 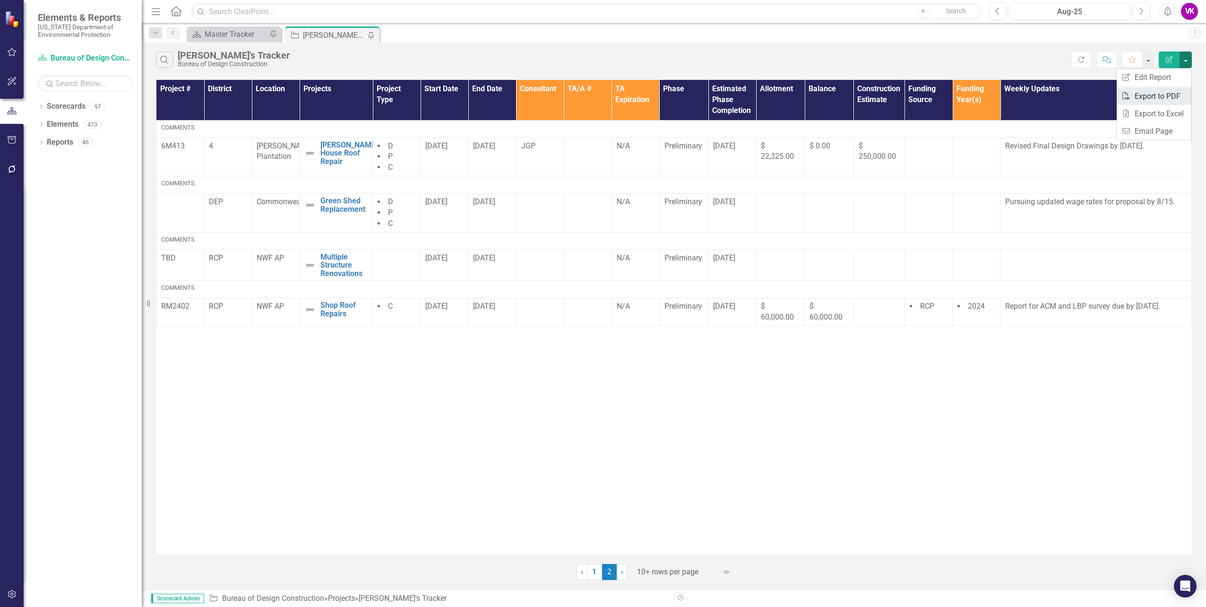 I want to click on a: Scorecards, so click(x=66, y=106).